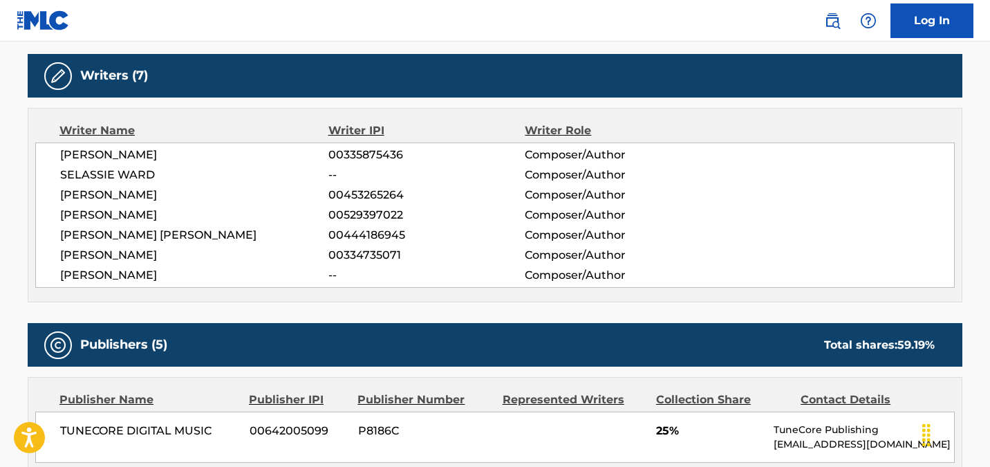  What do you see at coordinates (916, 344) in the screenshot?
I see `span: 59.19 %` at bounding box center [916, 344].